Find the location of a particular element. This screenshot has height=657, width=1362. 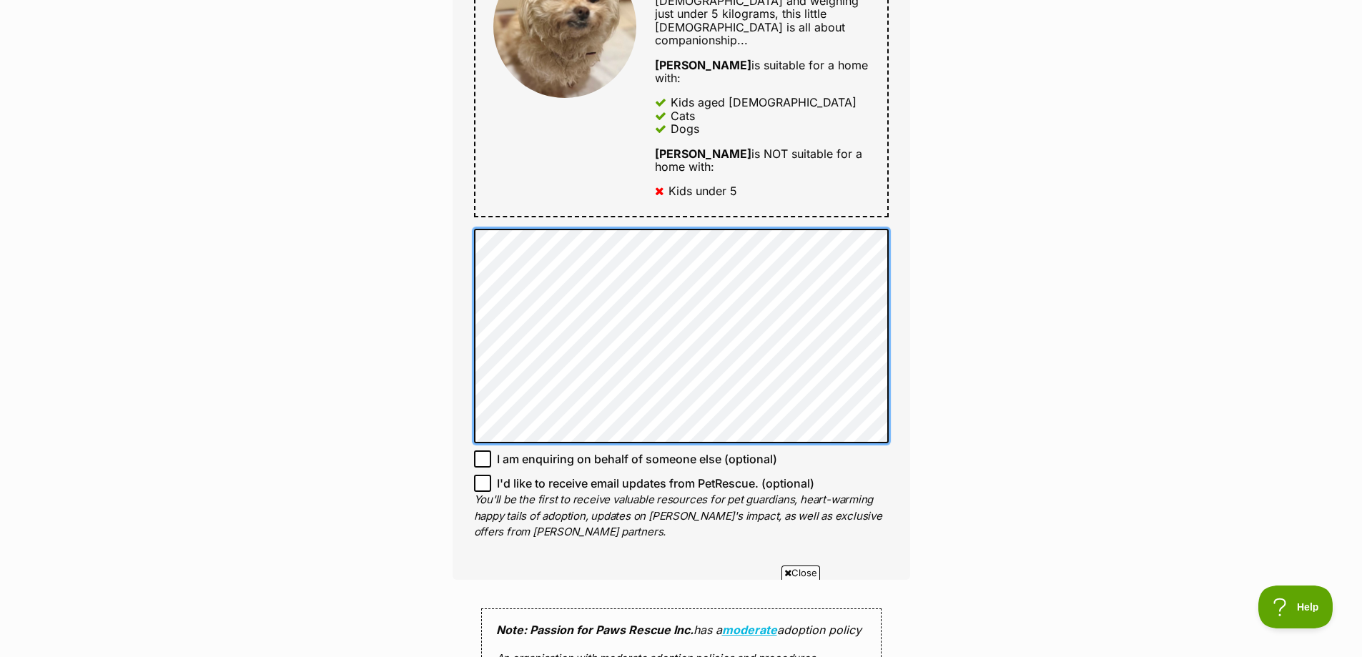

div: Cats is located at coordinates (683, 116).